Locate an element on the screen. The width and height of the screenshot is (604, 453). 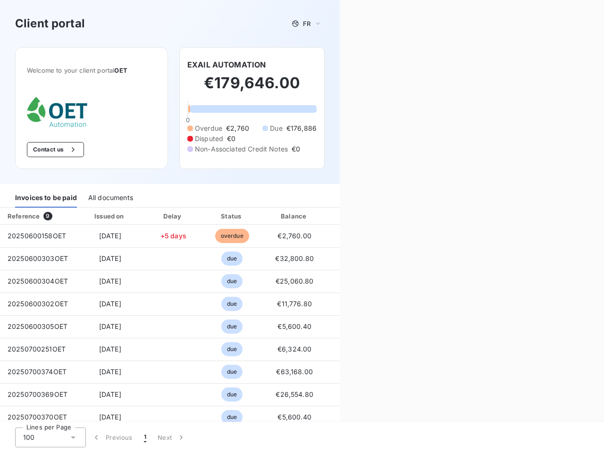
span: +5 days is located at coordinates (173, 236).